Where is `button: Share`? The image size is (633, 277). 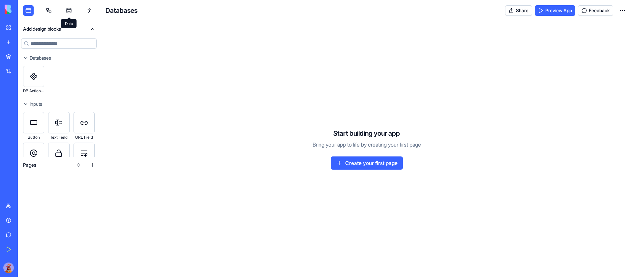
button: Share is located at coordinates (518, 11).